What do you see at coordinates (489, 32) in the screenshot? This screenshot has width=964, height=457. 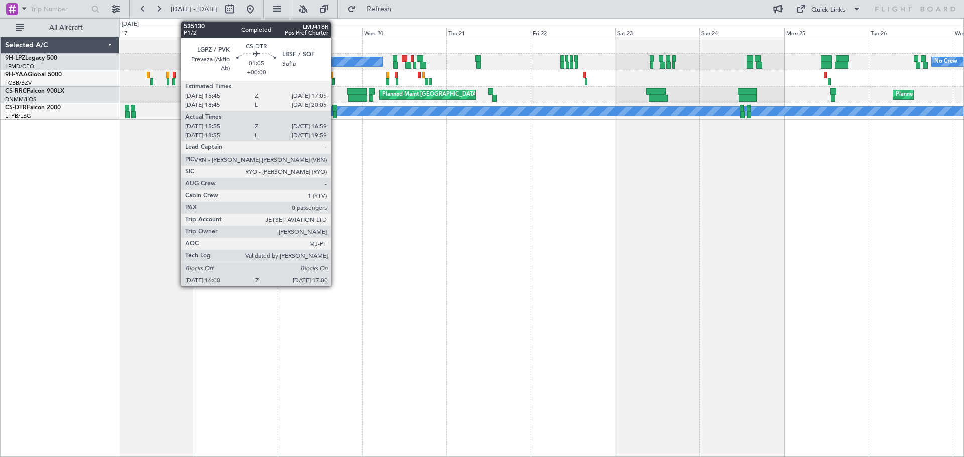 I see `div: Thu 21` at bounding box center [489, 32].